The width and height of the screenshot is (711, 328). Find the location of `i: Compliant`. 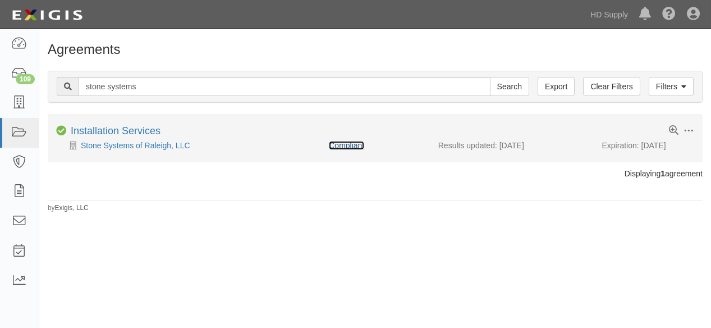

i: Compliant is located at coordinates (61, 131).